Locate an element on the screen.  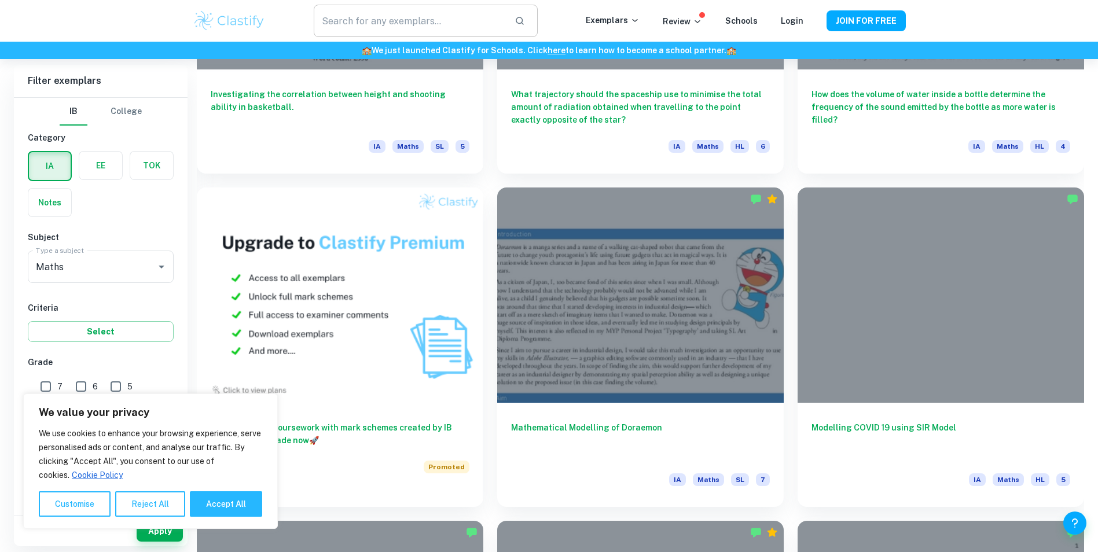
a: Cookie Policy is located at coordinates (97, 475).